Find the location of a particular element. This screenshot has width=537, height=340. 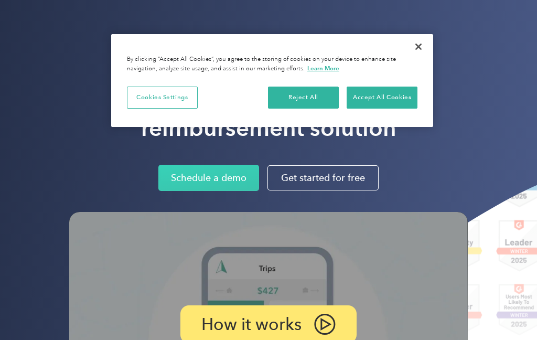

a: Get started for free is located at coordinates (323, 178).